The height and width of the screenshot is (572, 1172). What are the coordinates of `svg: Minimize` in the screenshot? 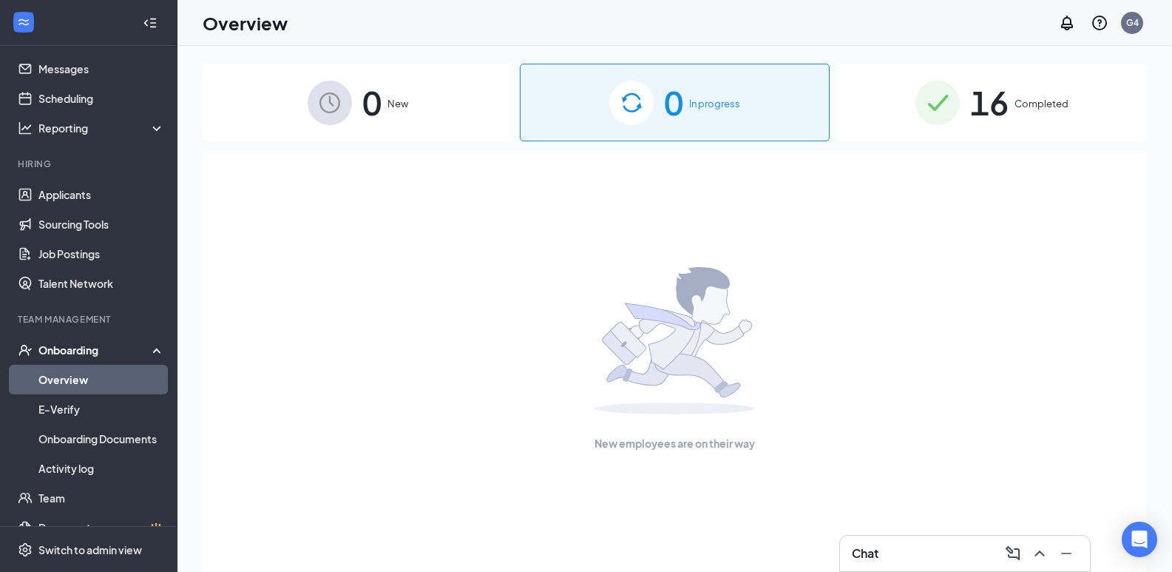 It's located at (1067, 553).